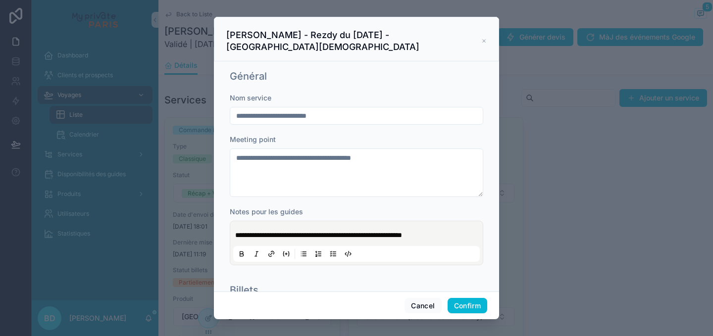 This screenshot has height=336, width=713. What do you see at coordinates (253, 139) in the screenshot?
I see `span: Meeting point` at bounding box center [253, 139].